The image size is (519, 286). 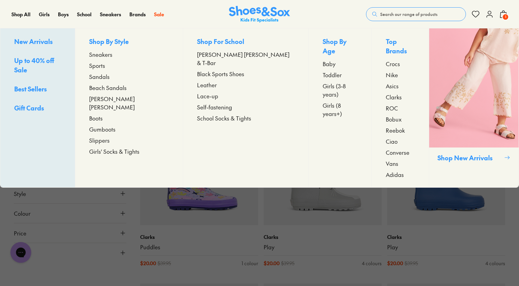 What do you see at coordinates (392, 164) in the screenshot?
I see `span: Vans` at bounding box center [392, 164].